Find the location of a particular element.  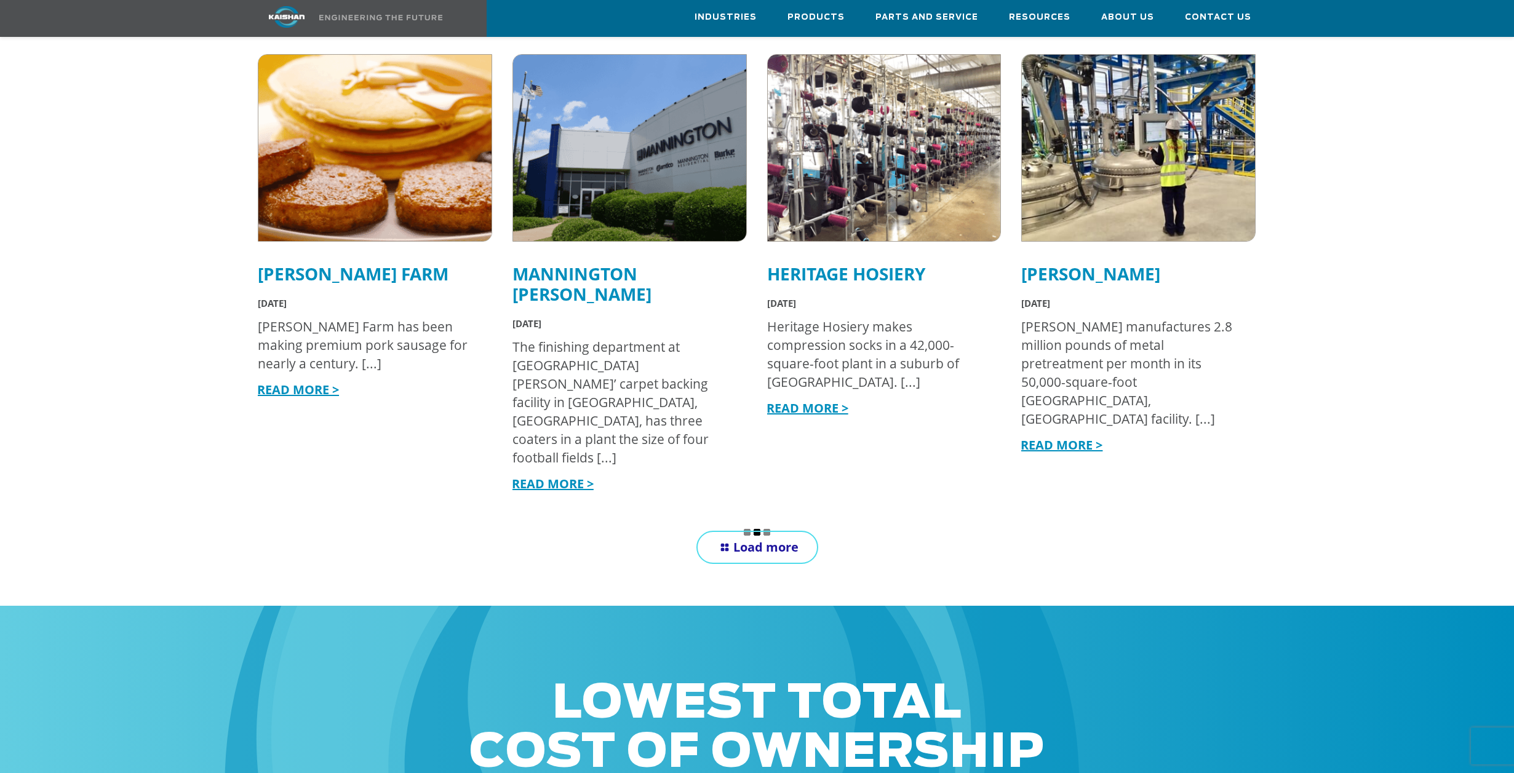

span: About Us is located at coordinates (1128, 17).